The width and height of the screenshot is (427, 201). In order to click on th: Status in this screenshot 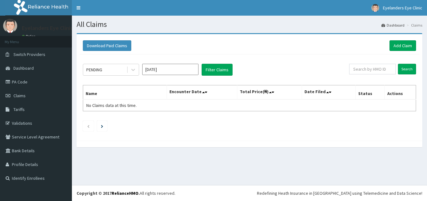, I will do `click(370, 92)`.